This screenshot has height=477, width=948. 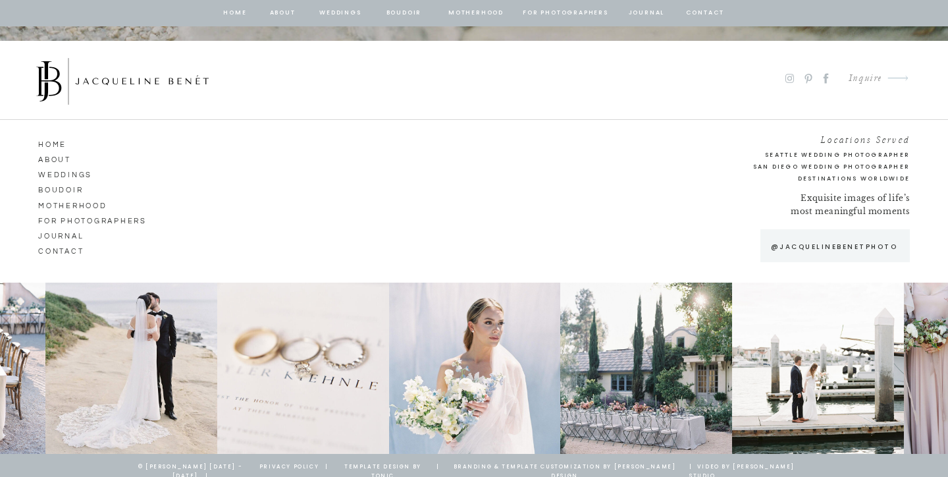 What do you see at coordinates (404, 13) in the screenshot?
I see `nav: BOUDOIR` at bounding box center [404, 13].